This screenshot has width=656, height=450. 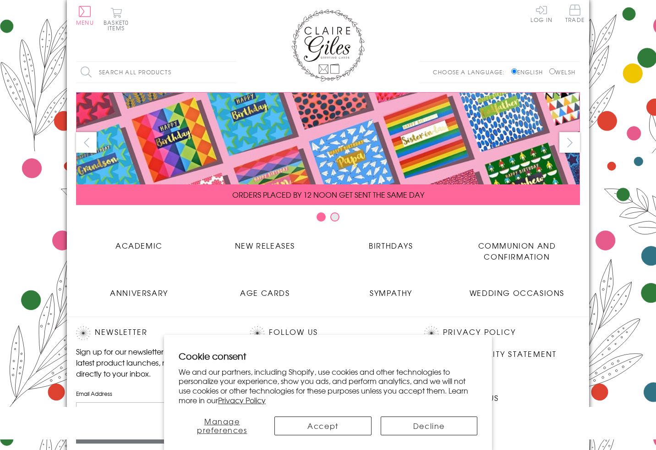 What do you see at coordinates (321, 217) in the screenshot?
I see `button: Carousel Page 1 (Current Slide)` at bounding box center [321, 217].